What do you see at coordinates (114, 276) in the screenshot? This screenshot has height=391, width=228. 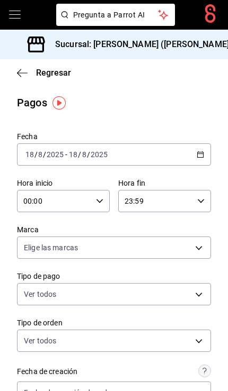 I see `label: Tipo de pago` at bounding box center [114, 276].